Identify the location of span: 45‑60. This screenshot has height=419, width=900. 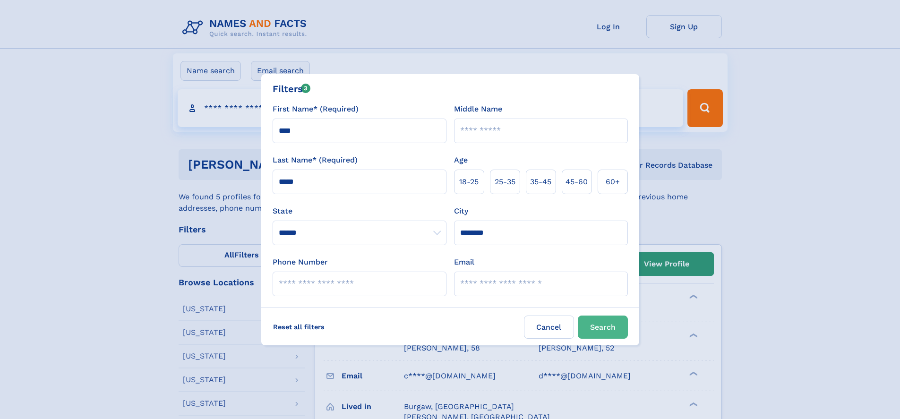
(577, 182).